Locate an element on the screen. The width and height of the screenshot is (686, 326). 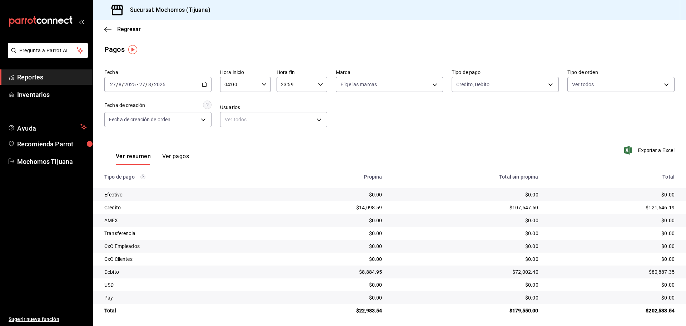
div: $202,533.54 is located at coordinates (612, 310).